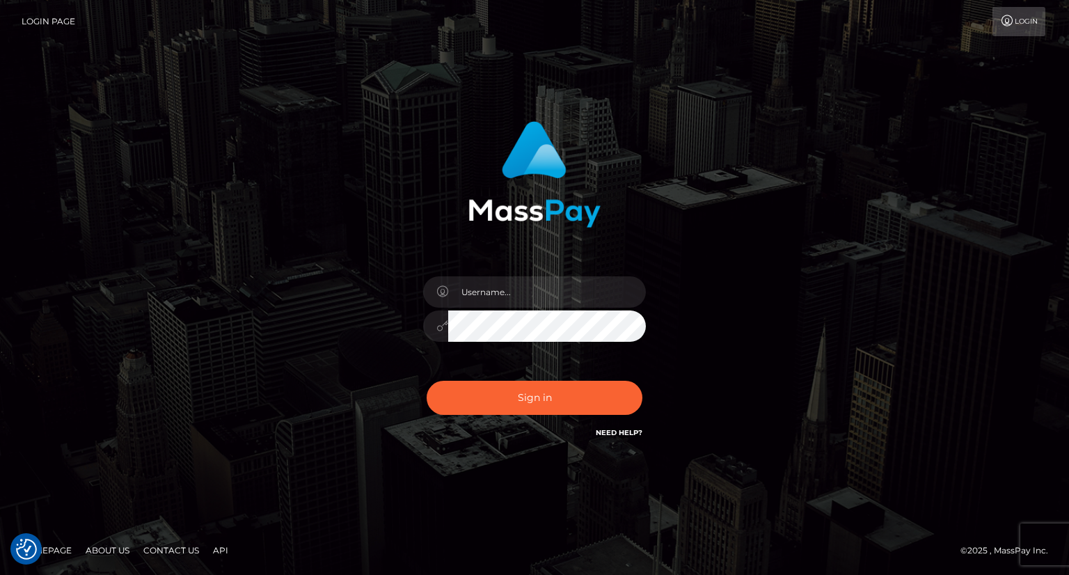  I want to click on button: Consent Preferences, so click(26, 549).